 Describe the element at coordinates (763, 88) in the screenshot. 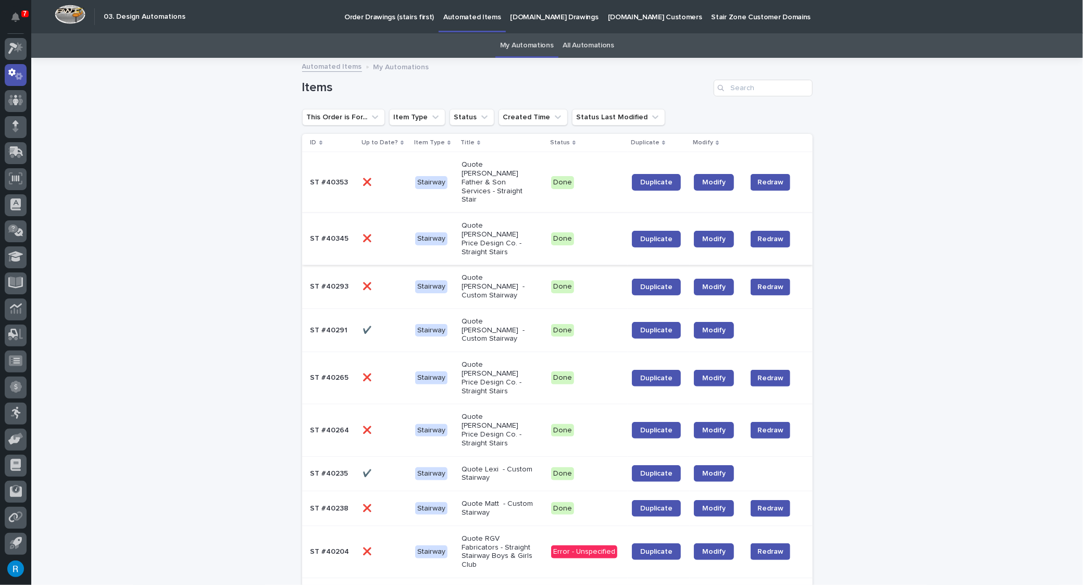

I see `input: Search` at that location.